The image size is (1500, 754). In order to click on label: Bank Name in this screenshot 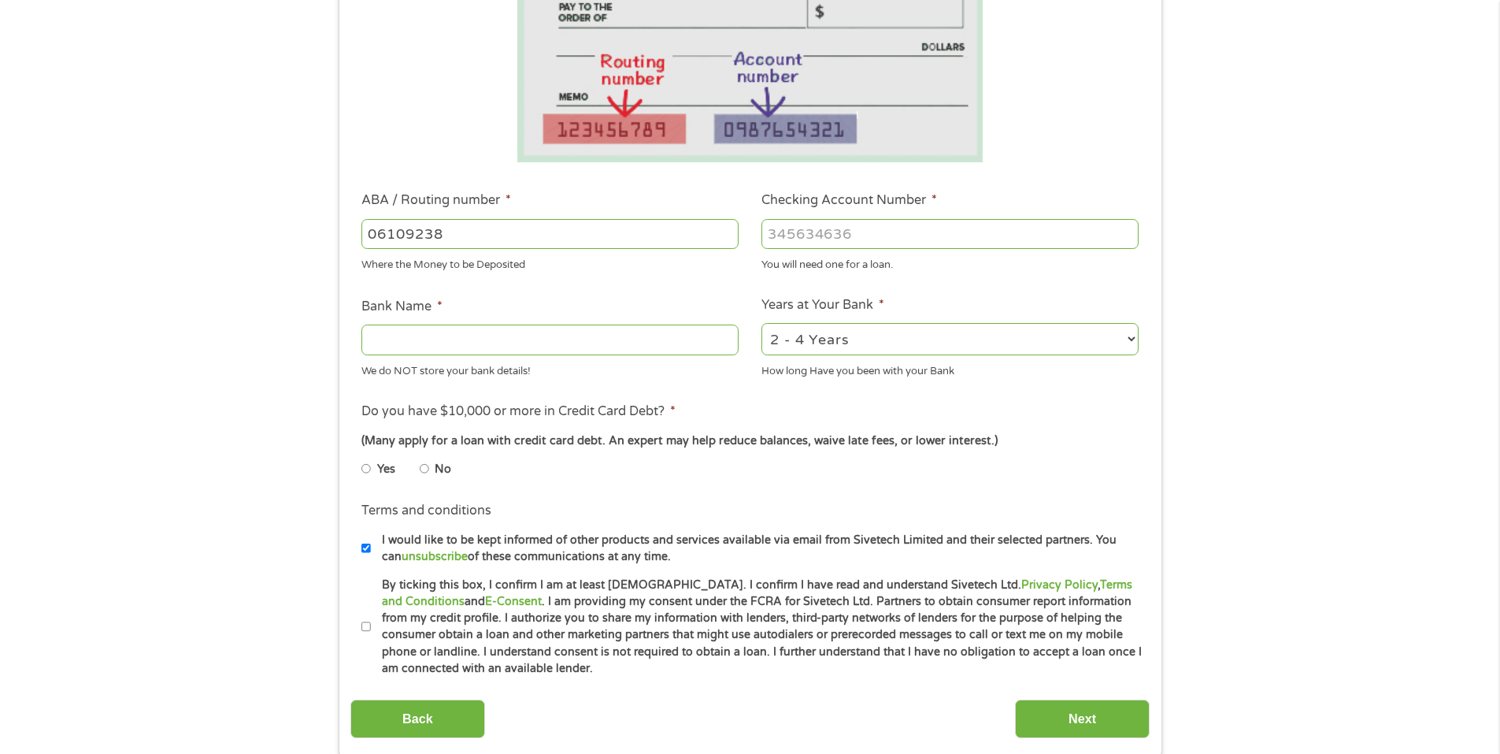, I will do `click(402, 306)`.